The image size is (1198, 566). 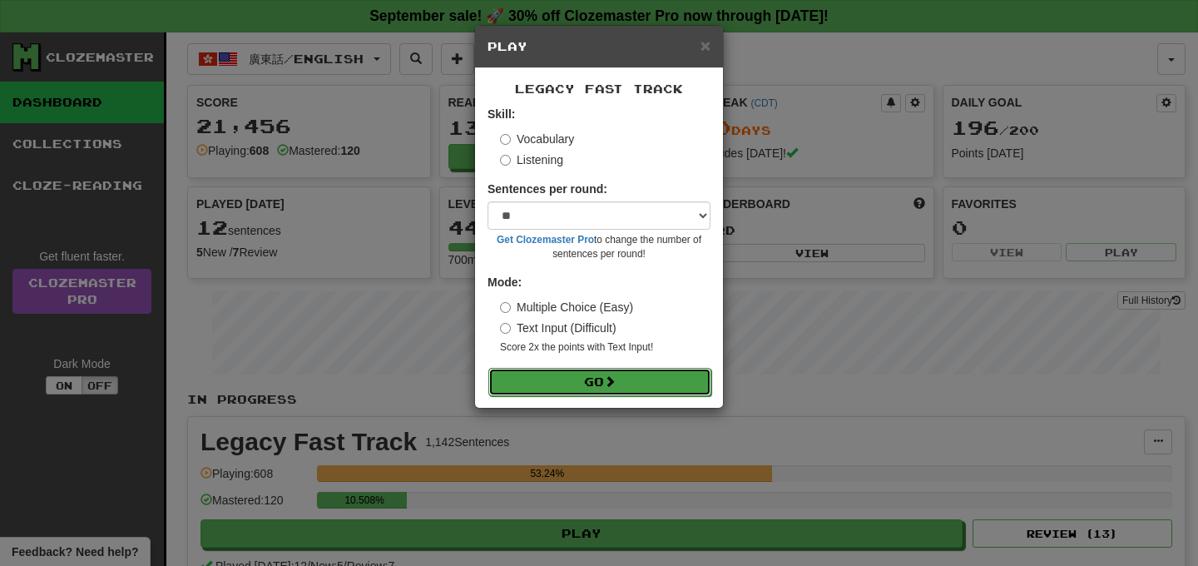 I want to click on input: Listening, so click(x=505, y=160).